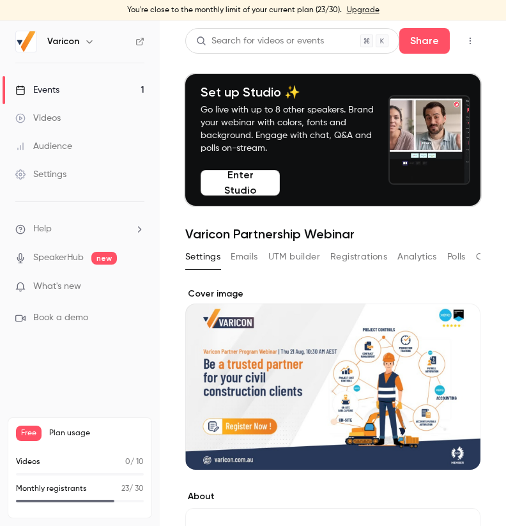 This screenshot has width=506, height=526. What do you see at coordinates (61, 318) in the screenshot?
I see `span: Book a demo` at bounding box center [61, 318].